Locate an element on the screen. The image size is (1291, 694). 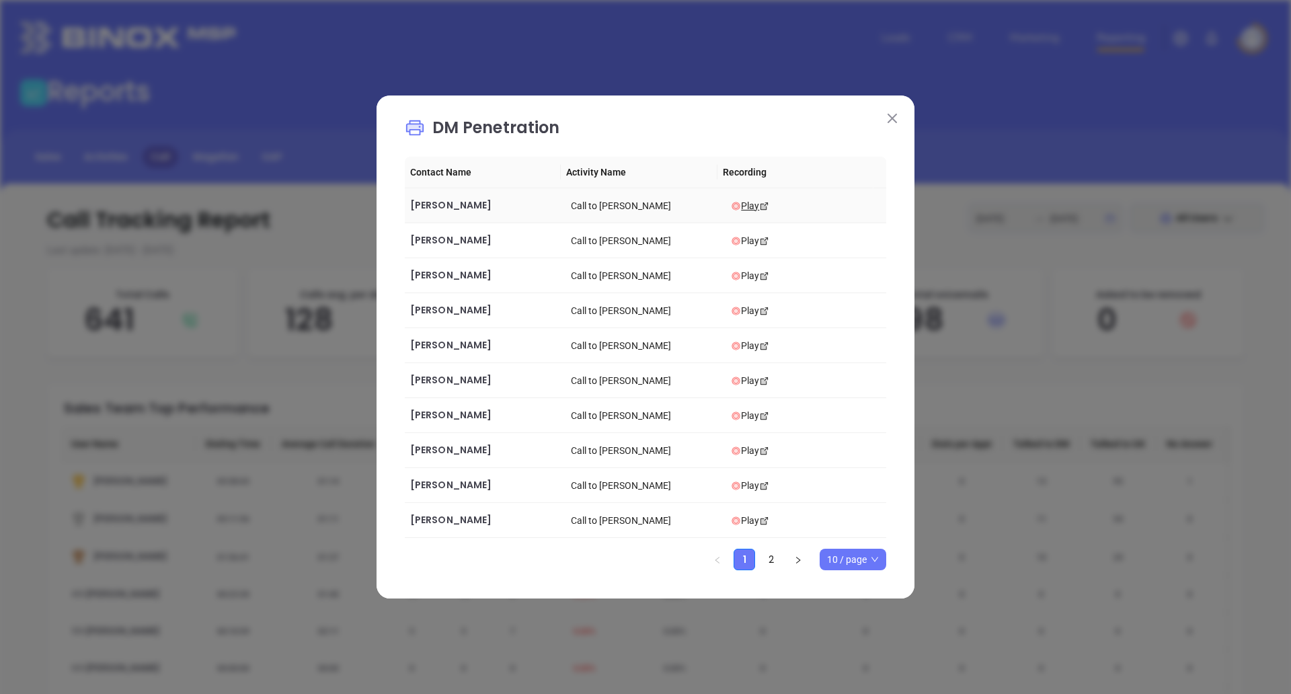
li: 2 is located at coordinates (771, 560).